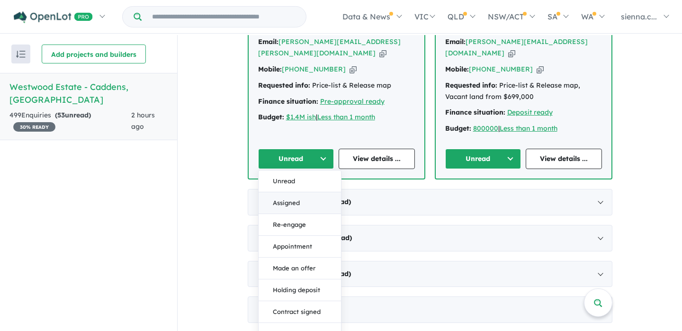 The height and width of the screenshot is (331, 682). Describe the element at coordinates (530, 112) in the screenshot. I see `a: Deposit ready` at that location.